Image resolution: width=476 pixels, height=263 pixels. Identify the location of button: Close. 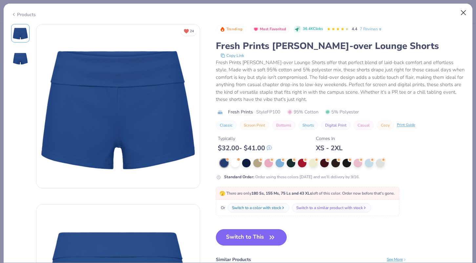
(464, 13).